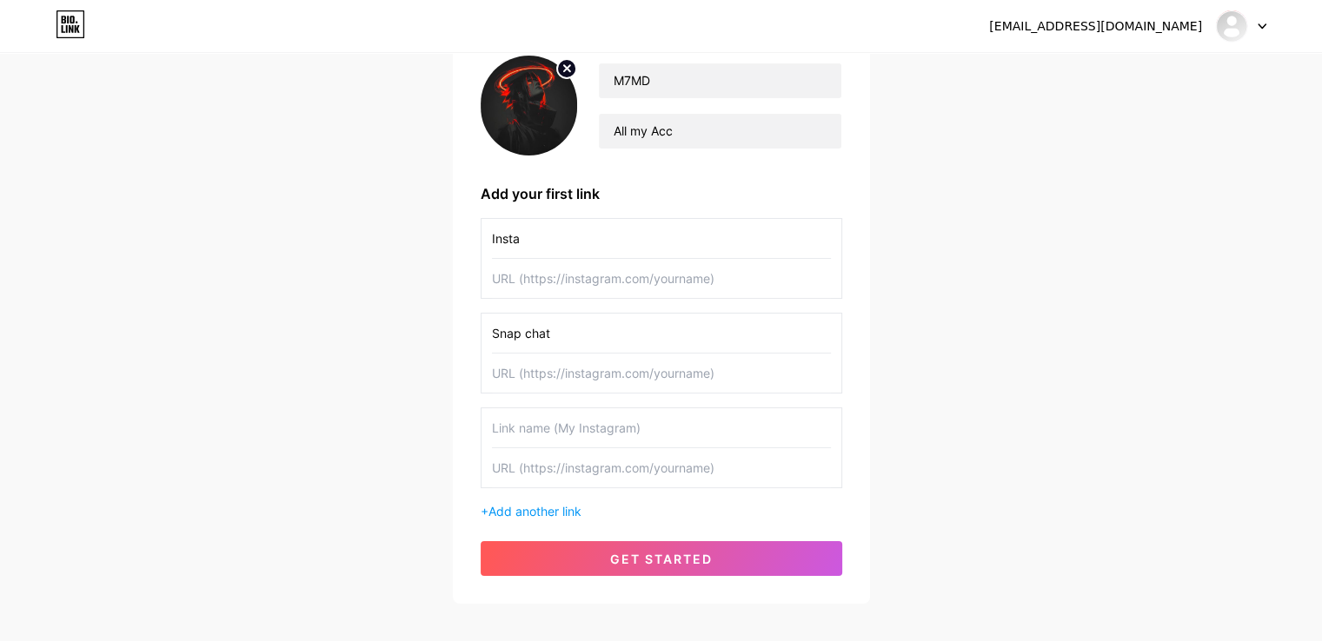 This screenshot has width=1322, height=641. What do you see at coordinates (1231, 26) in the screenshot?
I see `img: MD` at bounding box center [1231, 26].